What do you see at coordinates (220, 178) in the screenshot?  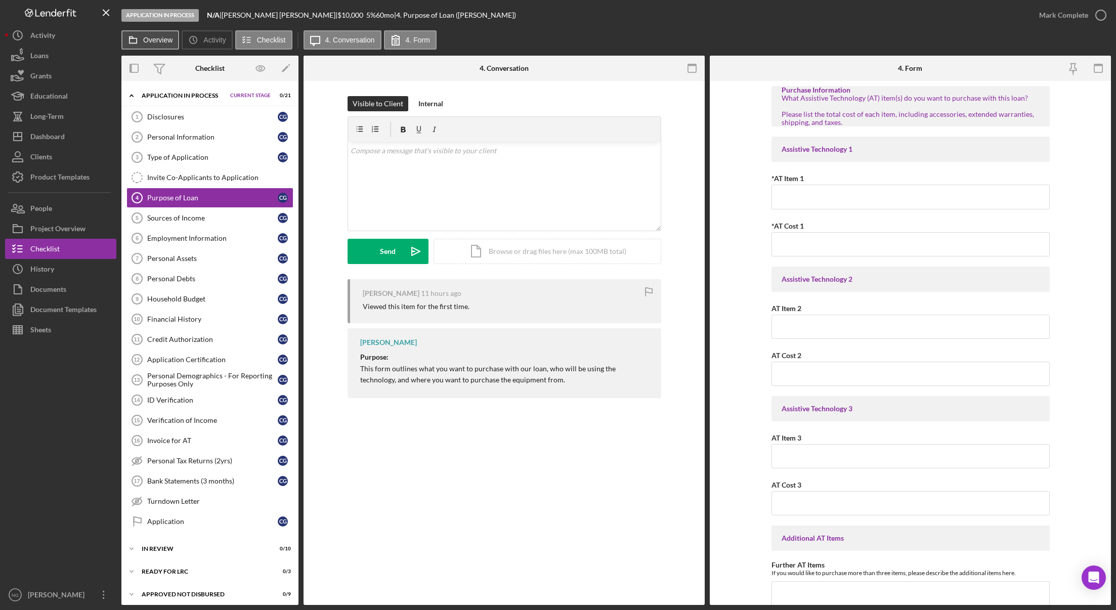 I see `div: Invite Co-Applicants to Application` at bounding box center [220, 178].